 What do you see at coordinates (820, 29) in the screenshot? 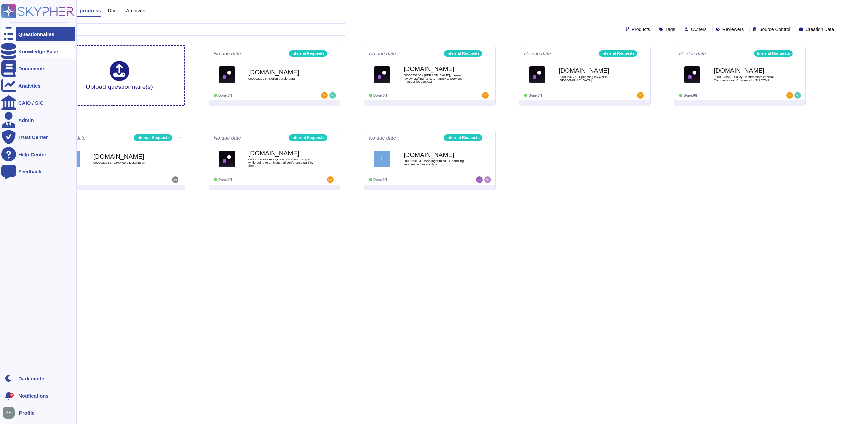
I see `span: Creation Date` at bounding box center [820, 29].